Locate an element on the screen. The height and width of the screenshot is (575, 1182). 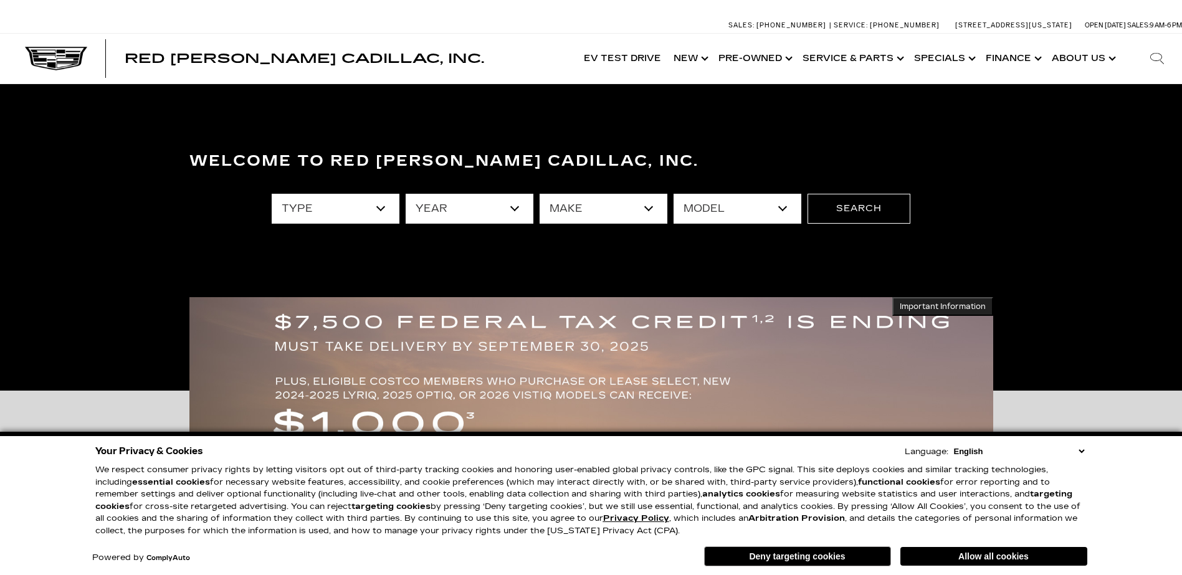
a: Service & Parts is located at coordinates (852, 59).